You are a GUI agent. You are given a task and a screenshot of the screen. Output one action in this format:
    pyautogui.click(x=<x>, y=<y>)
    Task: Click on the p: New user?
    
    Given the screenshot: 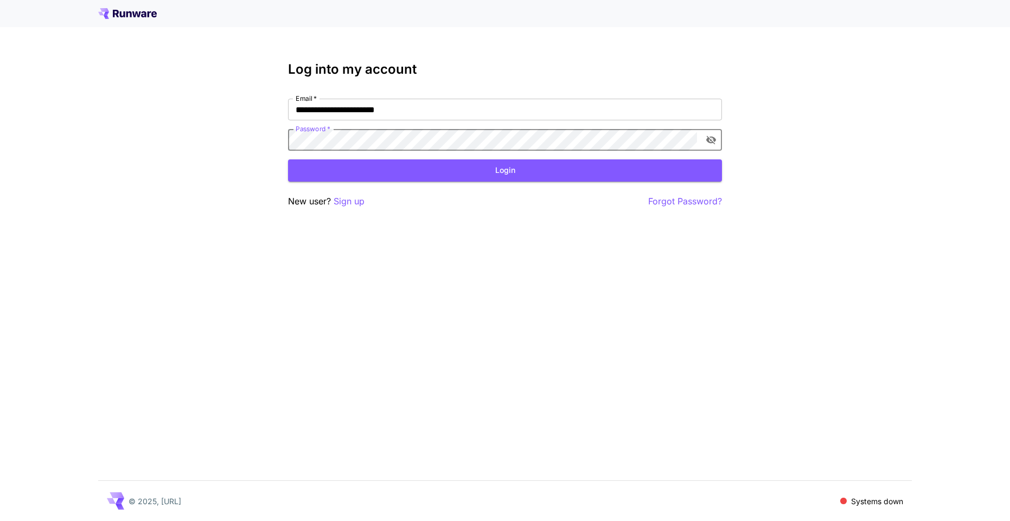 What is the action you would take?
    pyautogui.click(x=326, y=201)
    